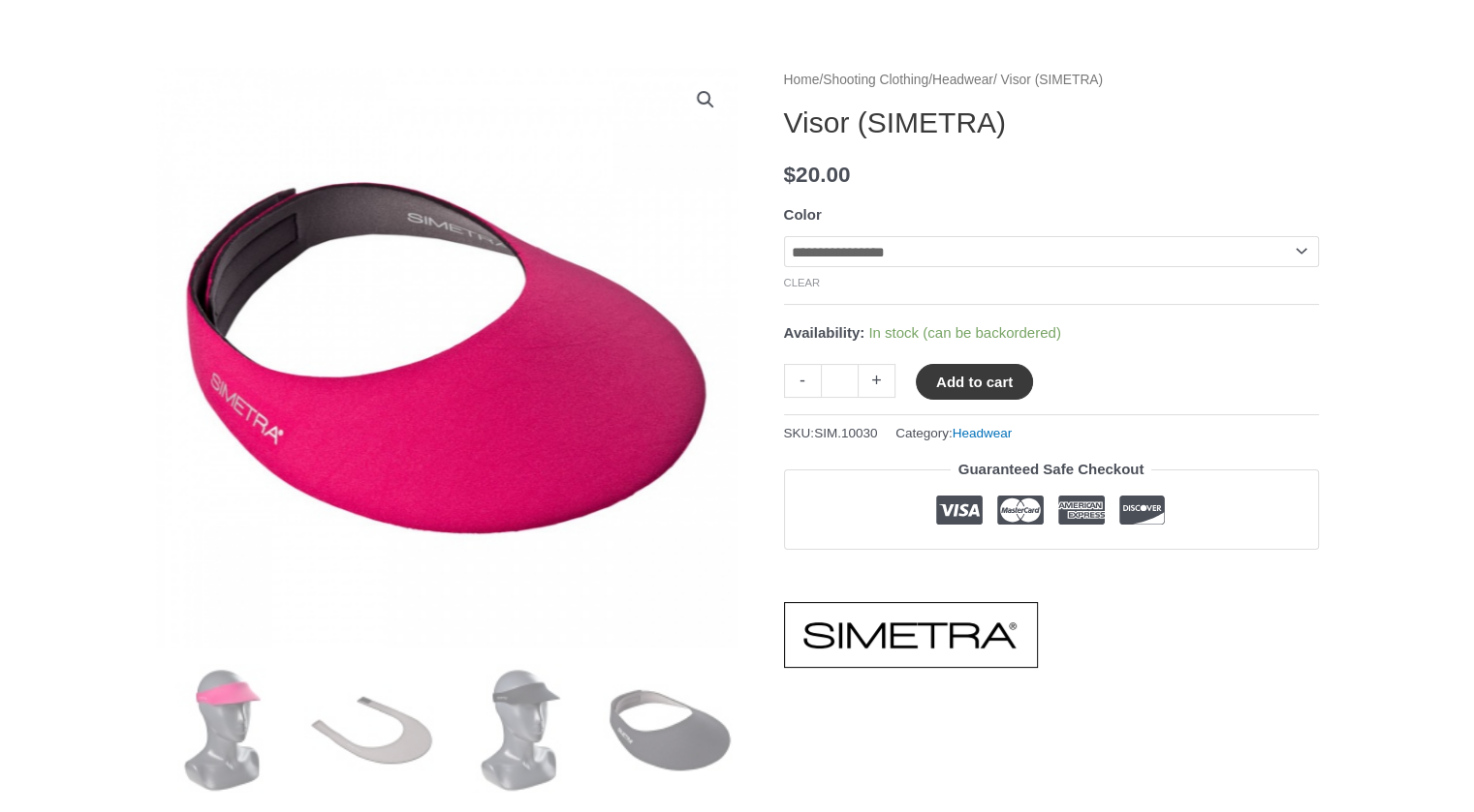  I want to click on span: In stock (can be backordered), so click(964, 333).